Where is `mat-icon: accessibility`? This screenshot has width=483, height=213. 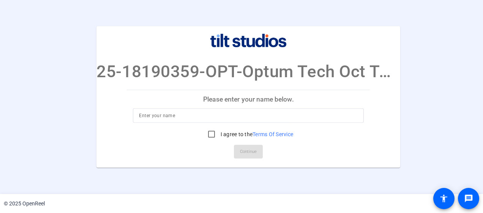 mat-icon: accessibility is located at coordinates (444, 198).